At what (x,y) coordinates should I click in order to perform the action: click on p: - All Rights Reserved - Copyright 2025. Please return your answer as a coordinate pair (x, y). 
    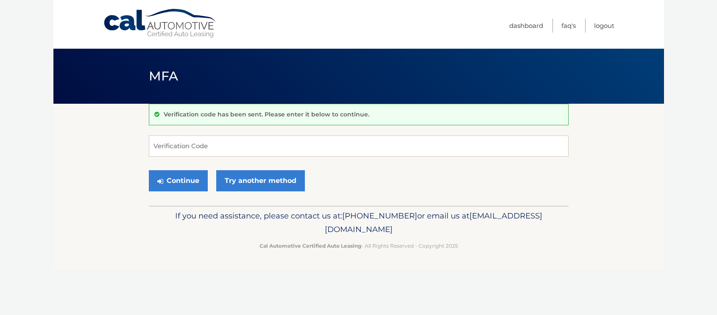
    Looking at the image, I should click on (359, 246).